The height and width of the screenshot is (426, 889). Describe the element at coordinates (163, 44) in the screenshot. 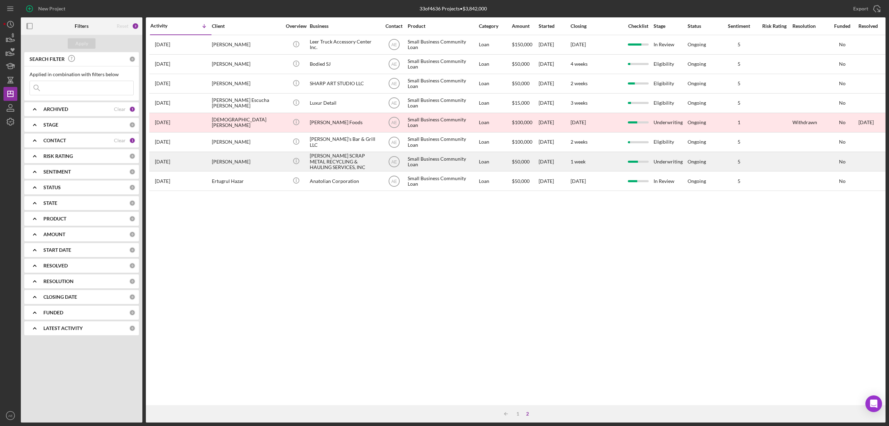

I see `time: 2025-07-25 14:59` at that location.